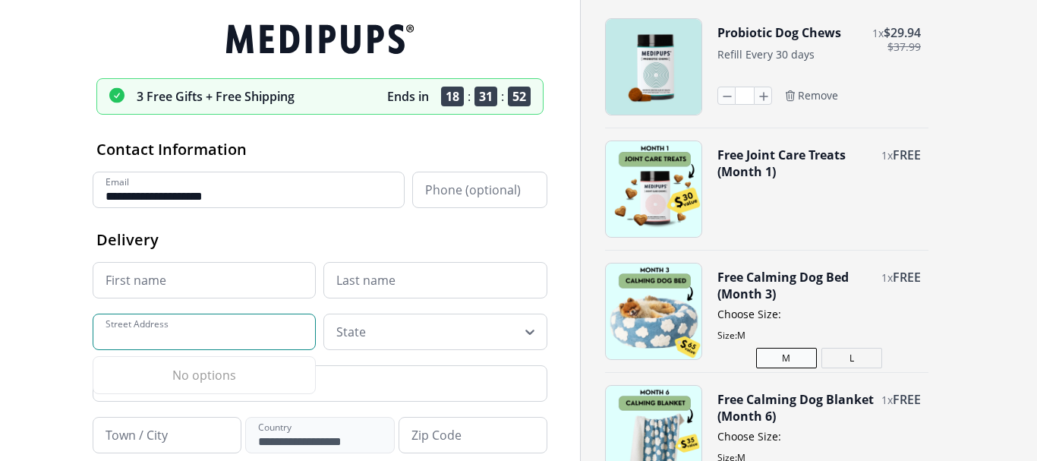 This screenshot has height=461, width=1037. Describe the element at coordinates (654, 67) in the screenshot. I see `img: Probiotic Dog Chews` at that location.